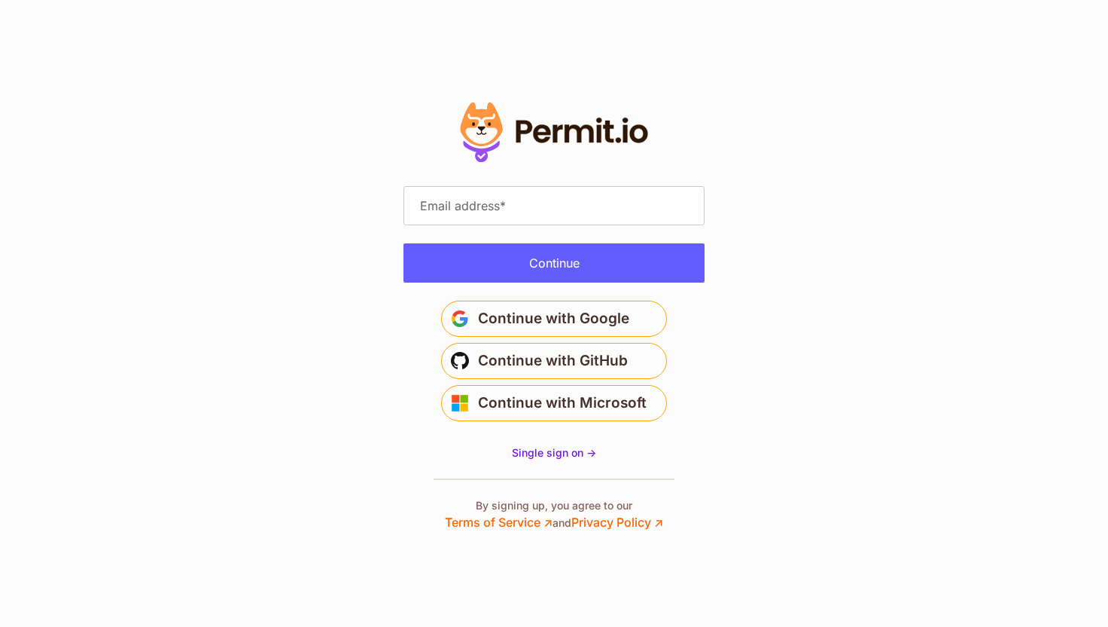 This screenshot has height=627, width=1108. What do you see at coordinates (563, 403) in the screenshot?
I see `span: Continue with Microsoft` at bounding box center [563, 403].